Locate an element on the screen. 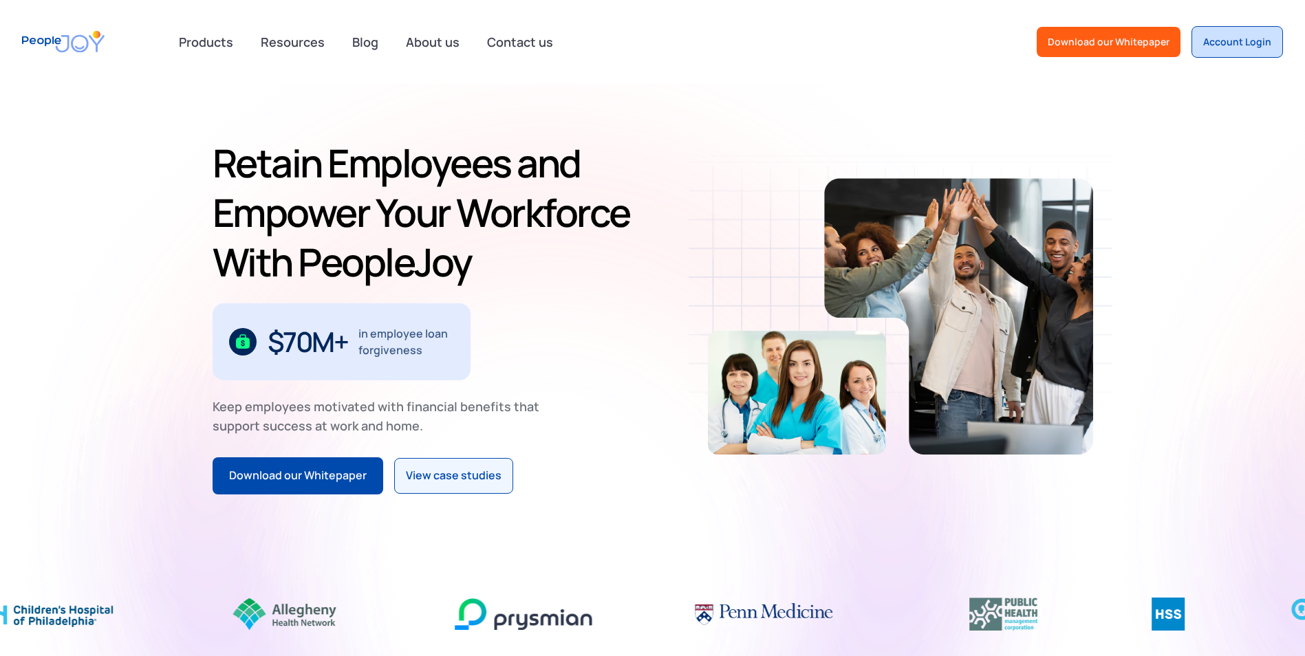 This screenshot has width=1305, height=656. h1: Retain Employees and Empower Your Workforce With PeopleJoy is located at coordinates (430, 213).